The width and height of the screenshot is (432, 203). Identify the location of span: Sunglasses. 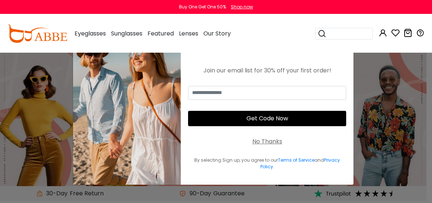
(127, 33).